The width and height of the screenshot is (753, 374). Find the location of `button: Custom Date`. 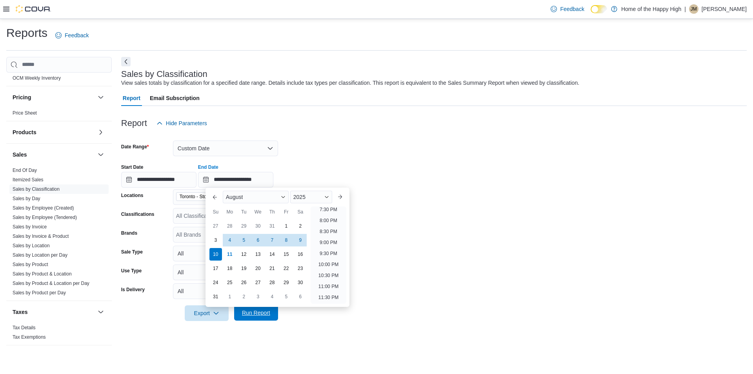

button: Custom Date is located at coordinates (226, 148).